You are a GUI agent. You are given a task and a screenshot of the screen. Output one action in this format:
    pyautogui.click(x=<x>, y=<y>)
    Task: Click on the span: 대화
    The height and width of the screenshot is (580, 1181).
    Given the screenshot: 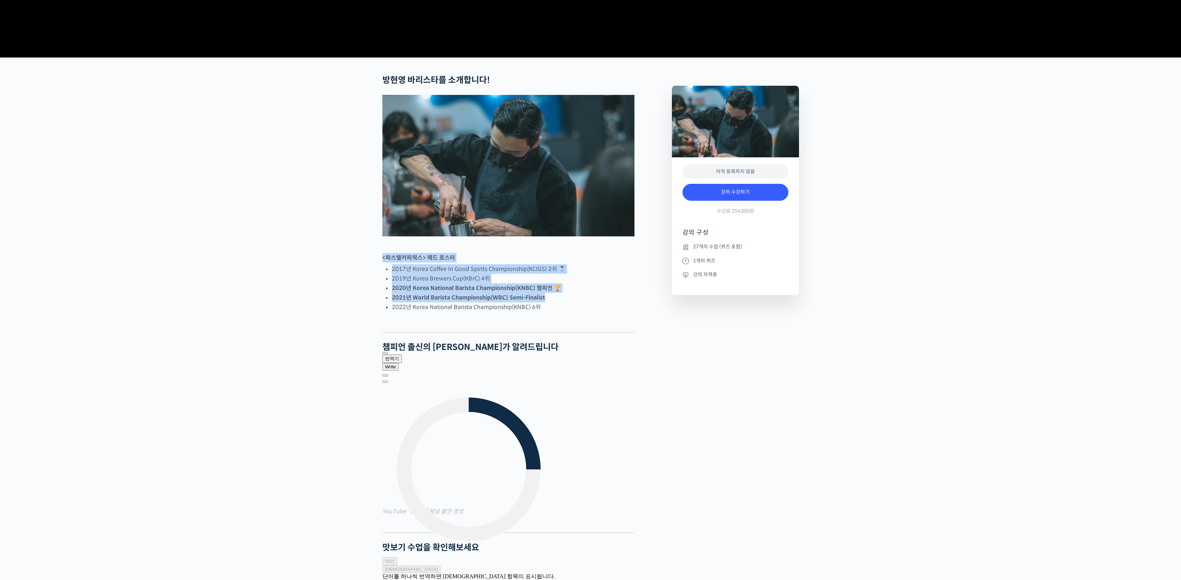 What is the action you would take?
    pyautogui.click(x=69, y=238)
    